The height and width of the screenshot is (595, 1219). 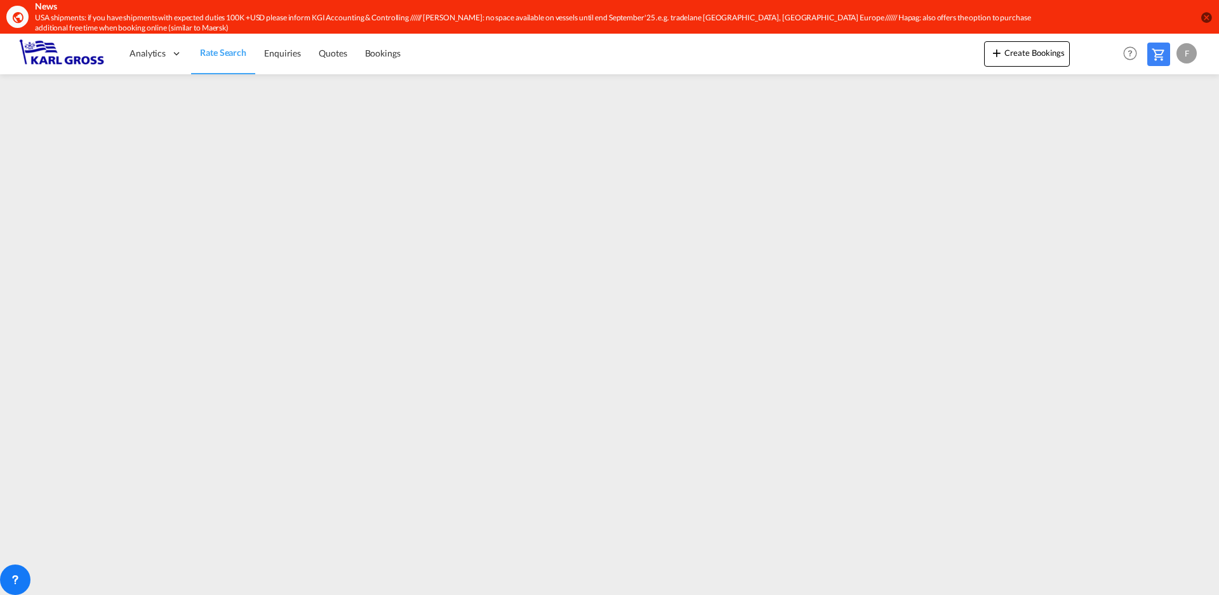 What do you see at coordinates (156, 53) in the screenshot?
I see `div: Analytics` at bounding box center [156, 53].